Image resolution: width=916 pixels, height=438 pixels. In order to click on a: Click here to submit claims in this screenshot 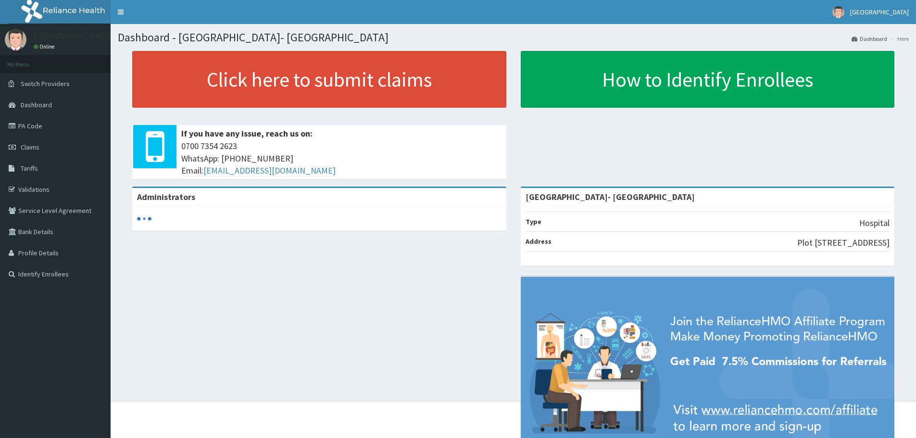, I will do `click(319, 79)`.